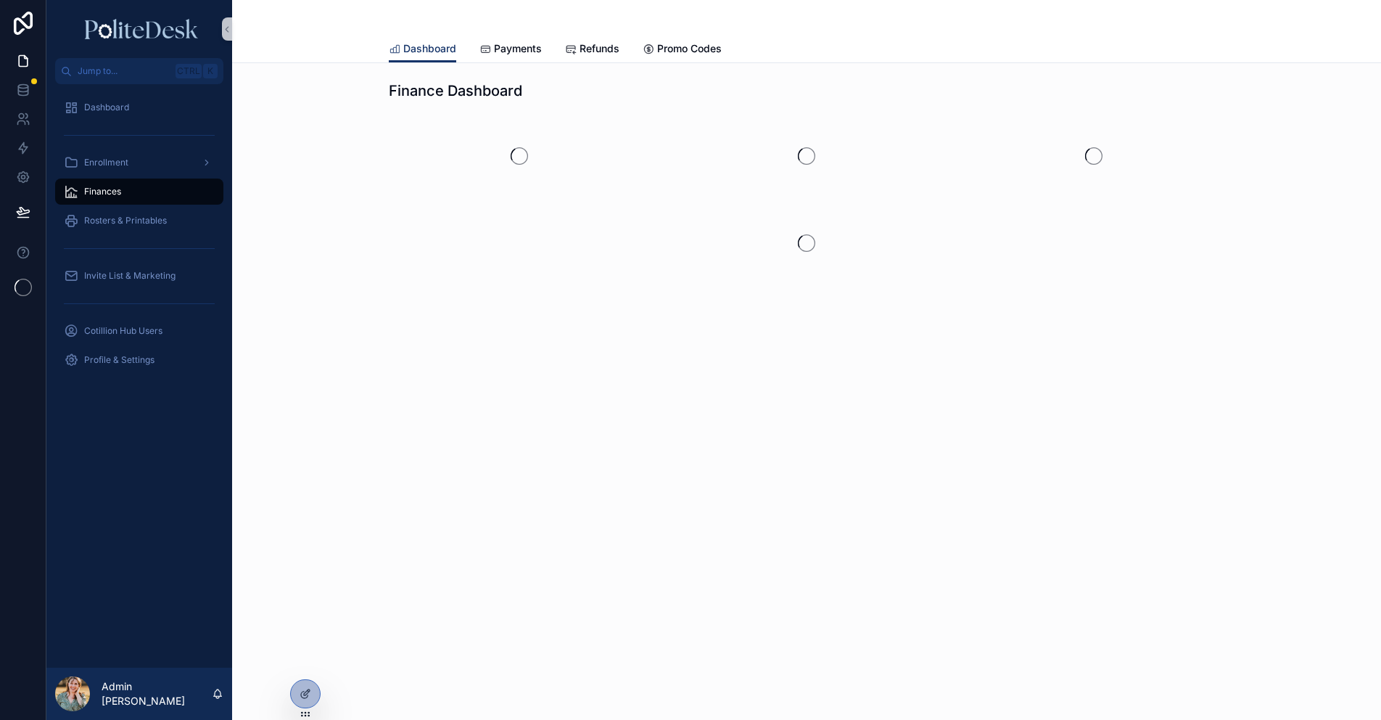 This screenshot has height=720, width=1381. What do you see at coordinates (592, 50) in the screenshot?
I see `a: Refunds` at bounding box center [592, 50].